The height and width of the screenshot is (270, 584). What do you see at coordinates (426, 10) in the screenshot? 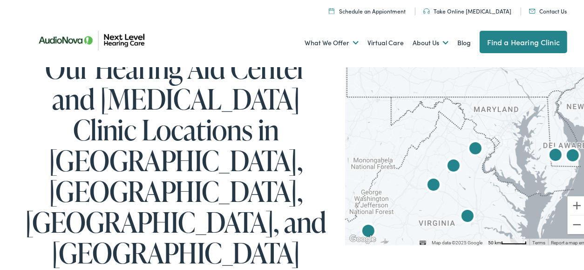
I see `img: An icon symbolizing headphones, colored in teal, suggests audio-related services or features.` at bounding box center [426, 10].